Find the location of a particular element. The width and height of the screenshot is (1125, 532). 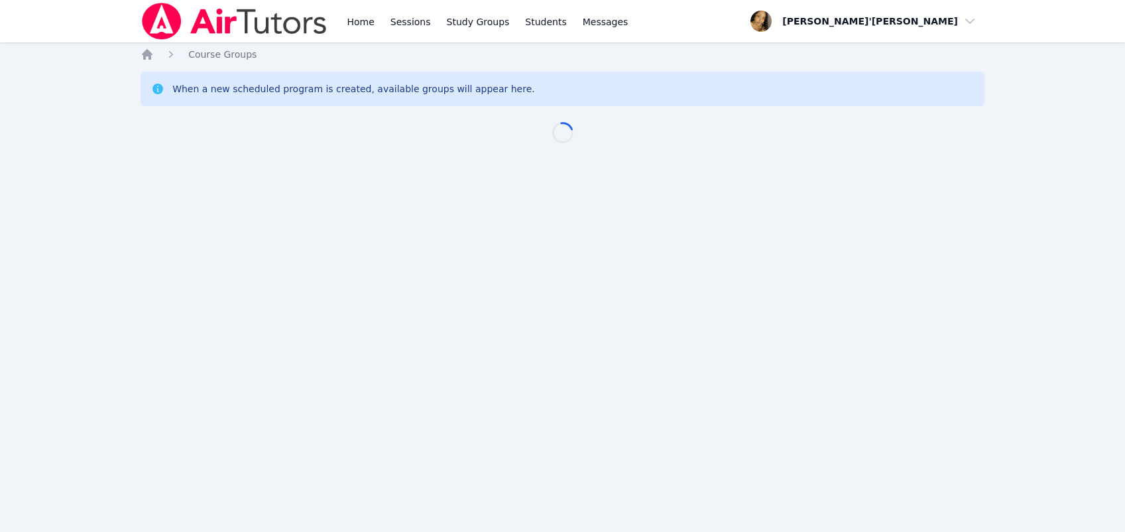

a: Course Groups is located at coordinates (222, 54).